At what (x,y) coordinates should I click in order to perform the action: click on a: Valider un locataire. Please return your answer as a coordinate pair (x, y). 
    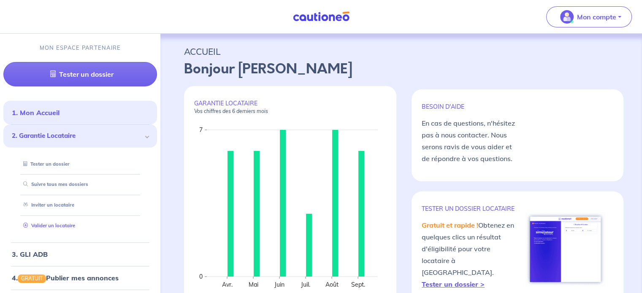
    Looking at the image, I should click on (47, 226).